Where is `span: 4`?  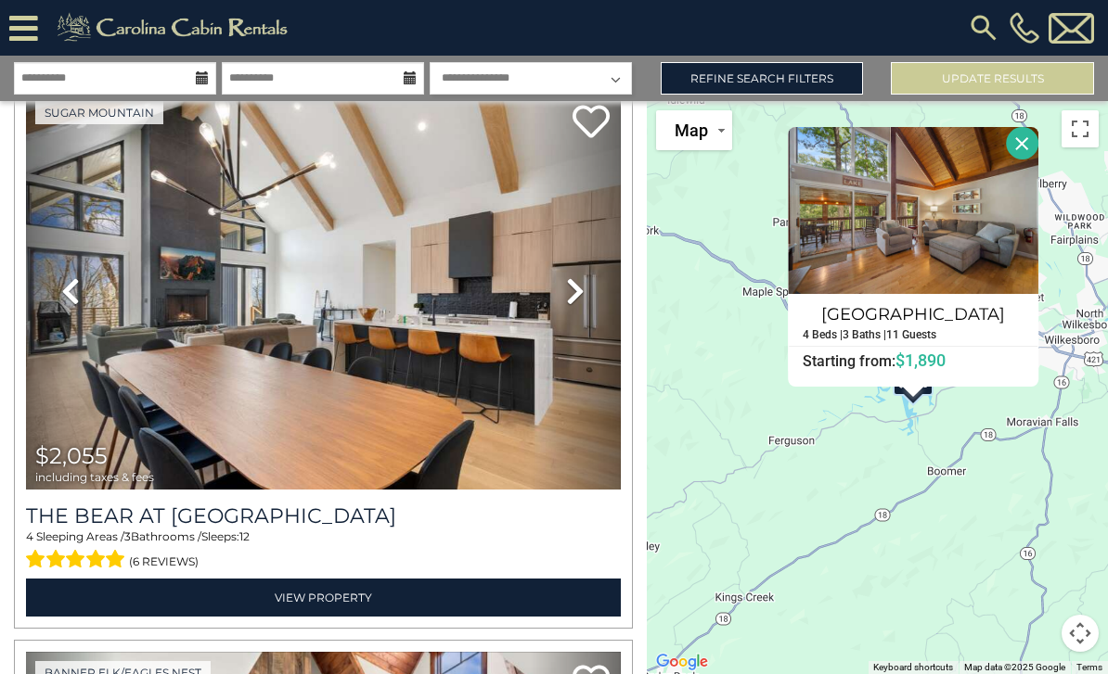 span: 4 is located at coordinates (30, 536).